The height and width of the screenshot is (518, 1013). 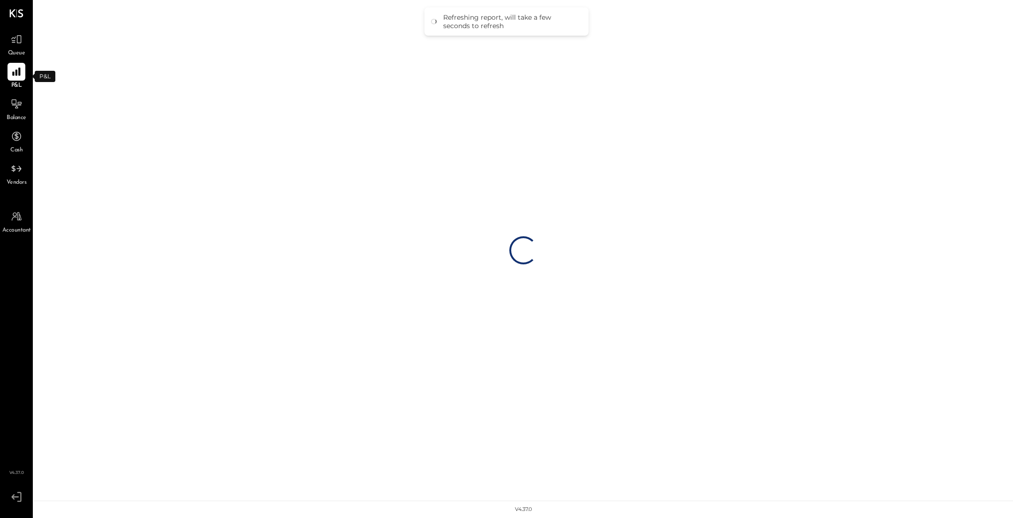 I want to click on a: Accountant, so click(x=16, y=221).